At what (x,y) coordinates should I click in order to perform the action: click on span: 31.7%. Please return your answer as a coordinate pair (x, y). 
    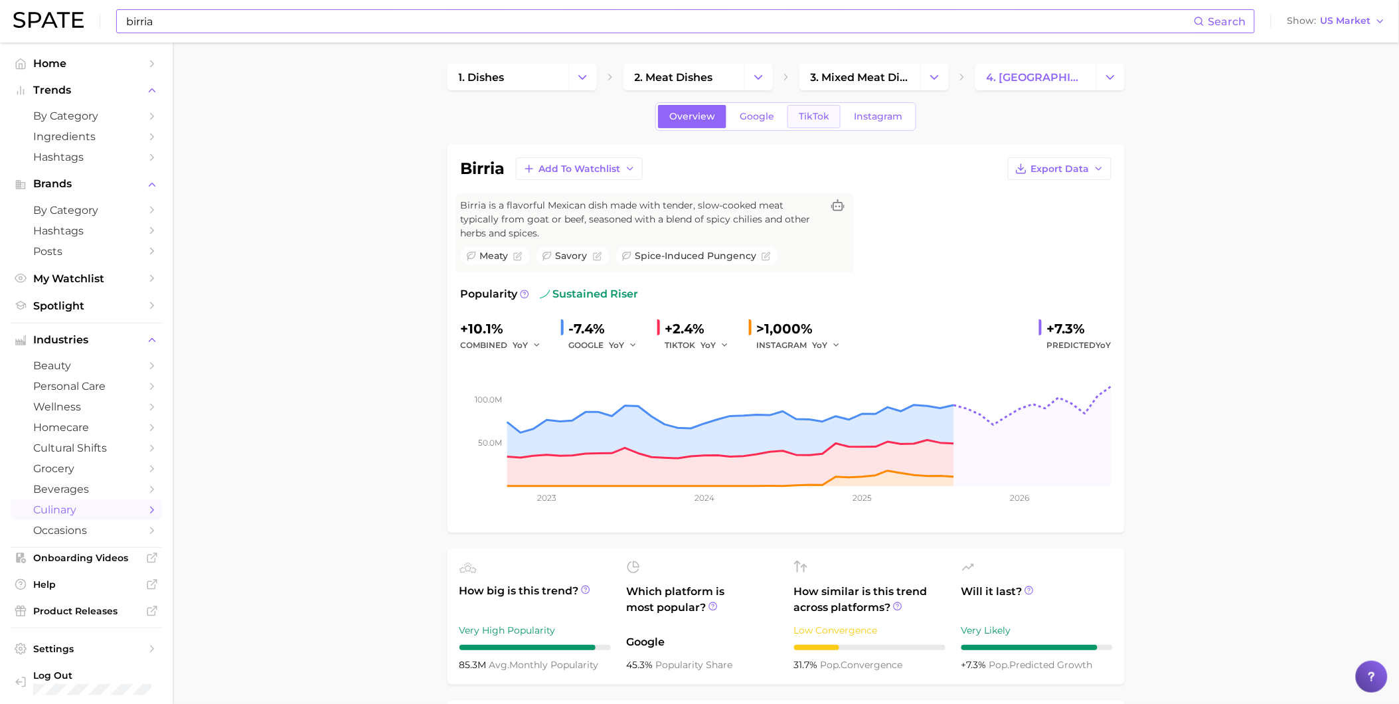
    Looking at the image, I should click on (807, 664).